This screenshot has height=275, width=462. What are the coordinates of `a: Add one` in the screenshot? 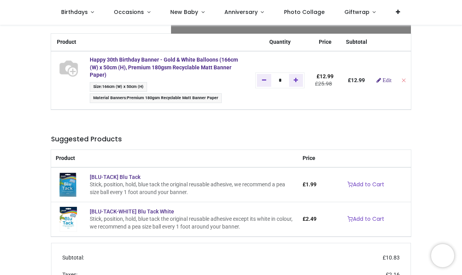 It's located at (296, 80).